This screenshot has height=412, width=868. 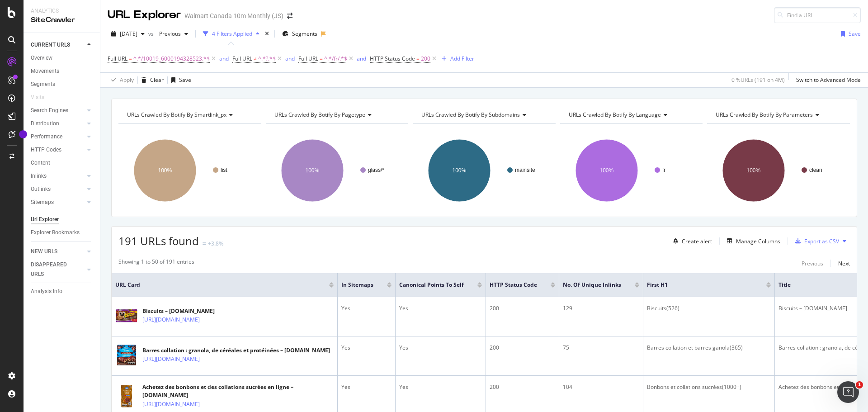 I want to click on h4: URLs Crawled By Botify By smartlink_px, so click(x=189, y=115).